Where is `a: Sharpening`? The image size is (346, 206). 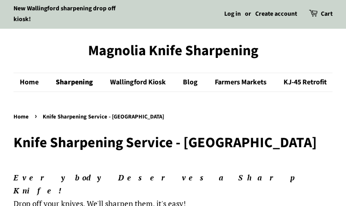 a: Sharpening is located at coordinates (75, 82).